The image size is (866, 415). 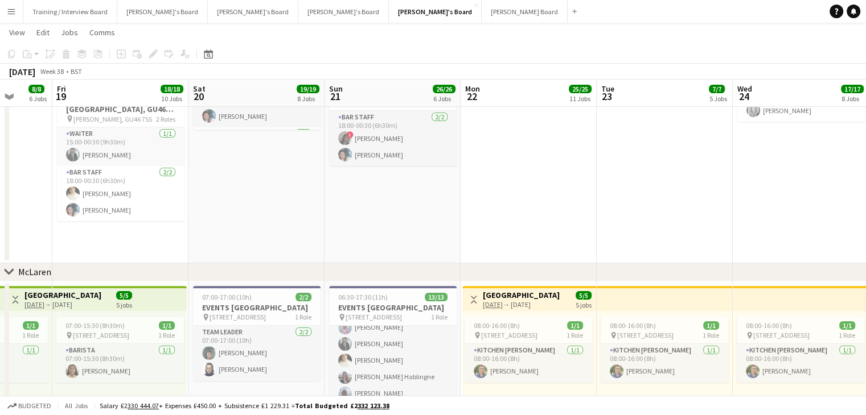 I want to click on span: Fri, so click(x=61, y=89).